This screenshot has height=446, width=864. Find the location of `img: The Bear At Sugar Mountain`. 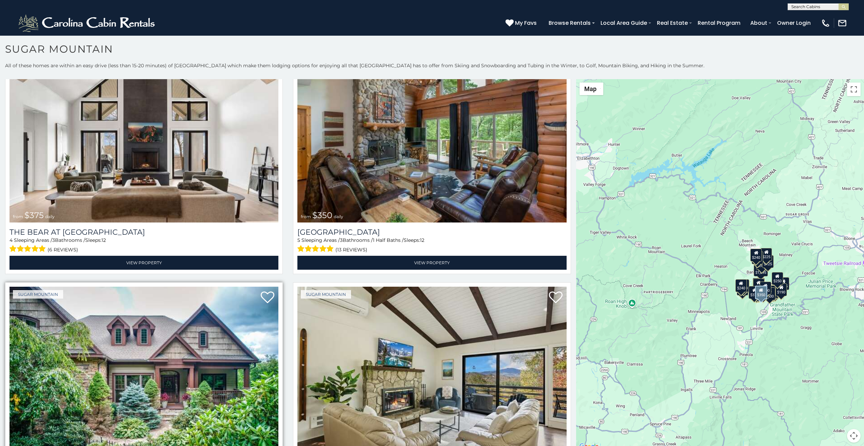

img: The Bear At Sugar Mountain is located at coordinates (144, 132).